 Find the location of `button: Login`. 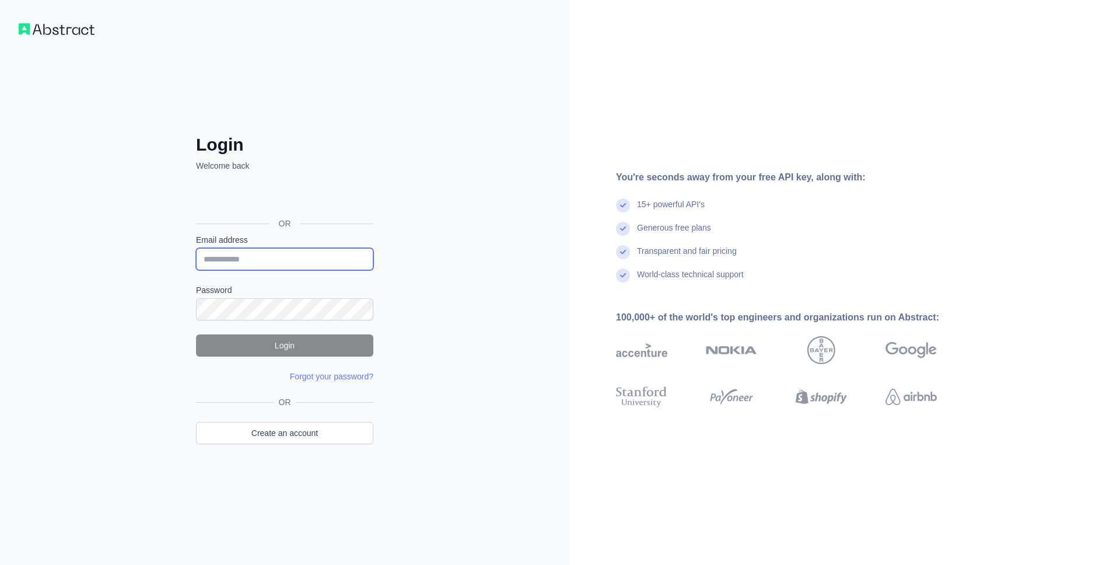

button: Login is located at coordinates (285, 345).